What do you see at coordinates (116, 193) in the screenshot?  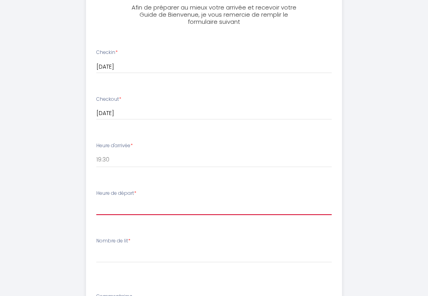 I see `label: Heure de départ` at bounding box center [116, 193].